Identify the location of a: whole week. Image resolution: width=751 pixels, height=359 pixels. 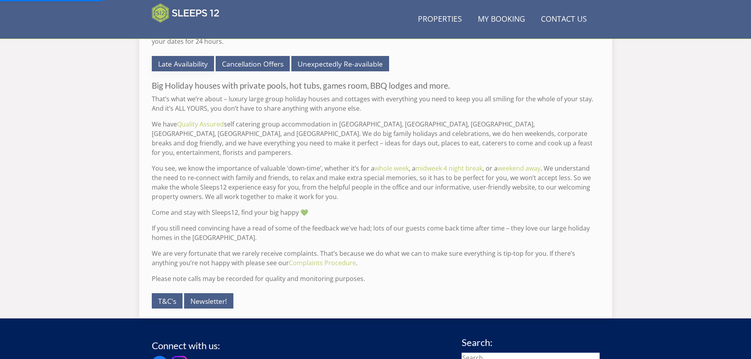
(392, 168).